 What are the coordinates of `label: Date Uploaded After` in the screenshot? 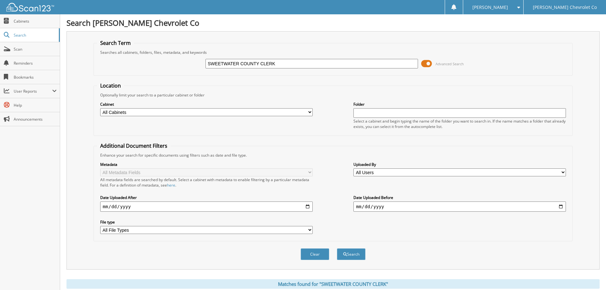 It's located at (207, 197).